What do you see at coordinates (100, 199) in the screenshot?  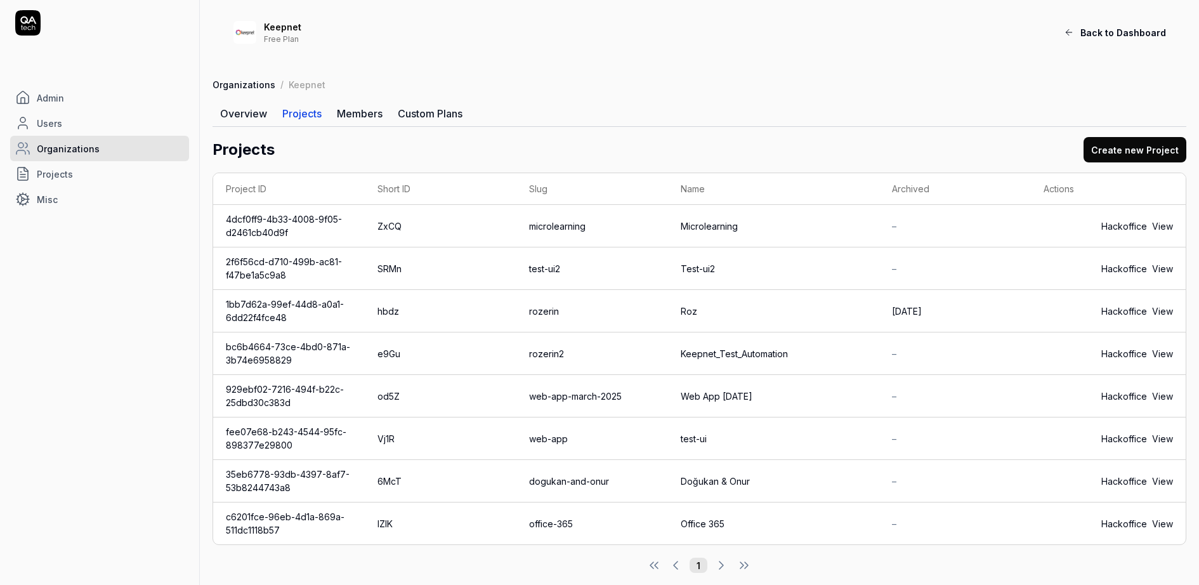 I see `a: Misc` at bounding box center [100, 199].